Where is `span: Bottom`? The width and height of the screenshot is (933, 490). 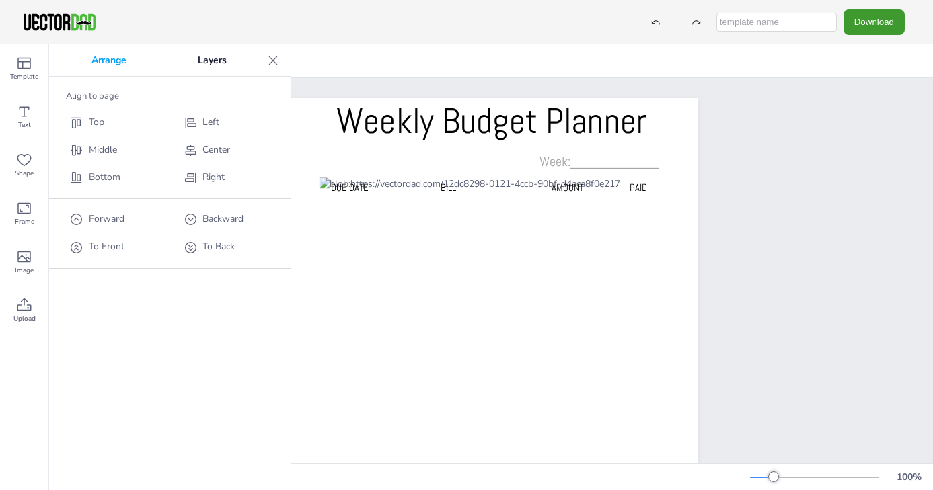 span: Bottom is located at coordinates (104, 177).